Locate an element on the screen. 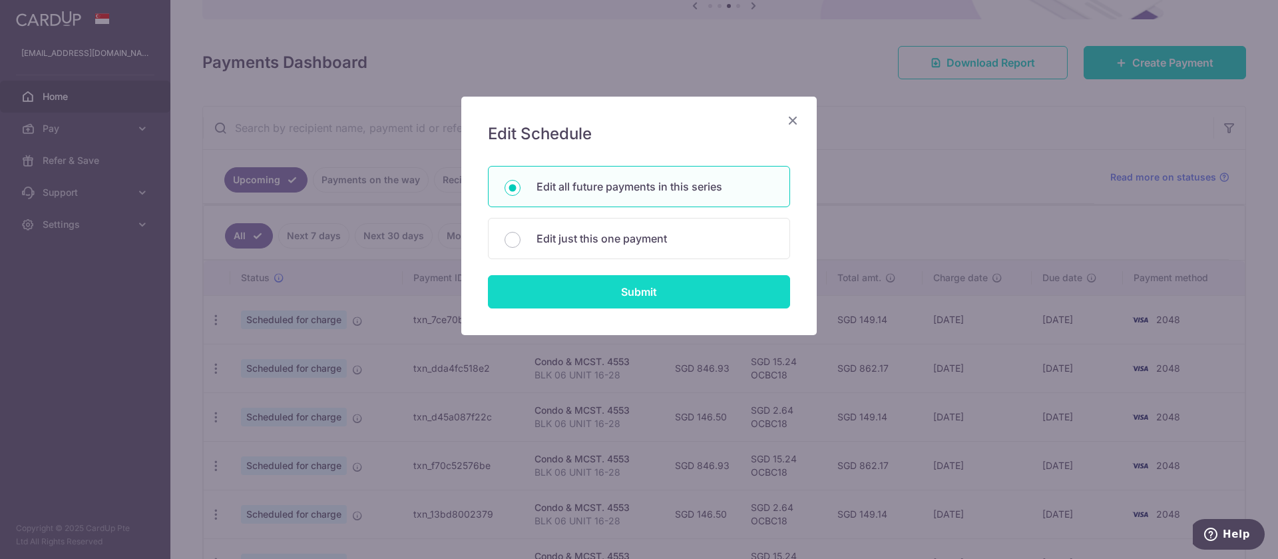 The width and height of the screenshot is (1278, 559). p: Edit all future payments in this series is located at coordinates (655, 186).